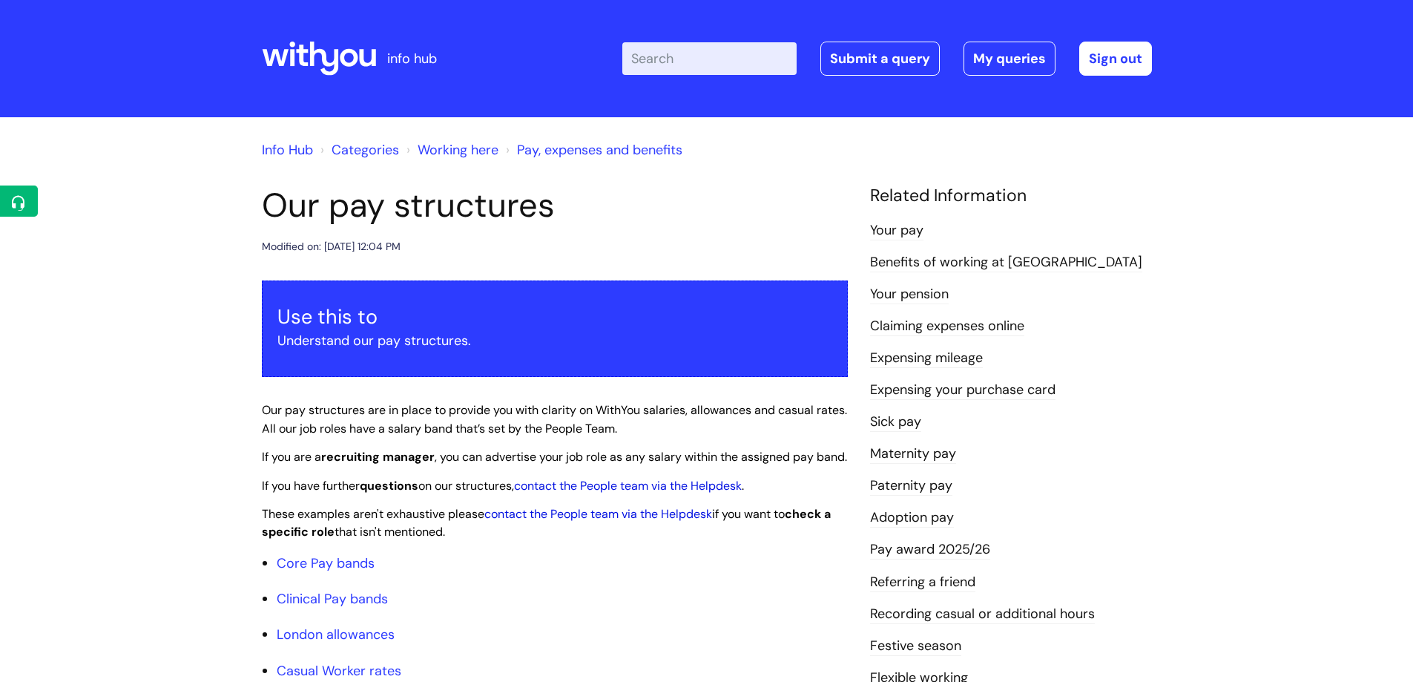  I want to click on a: Paternity pay, so click(911, 486).